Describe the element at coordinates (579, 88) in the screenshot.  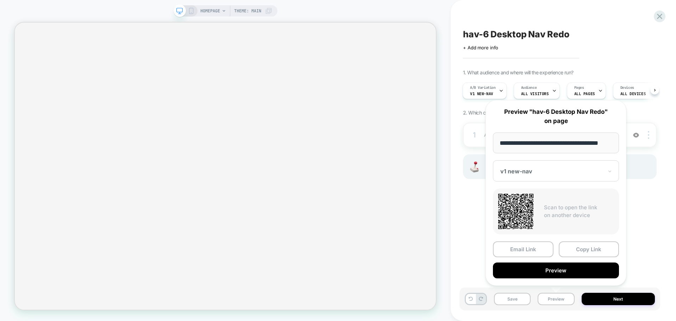
I see `span: Pages` at that location.